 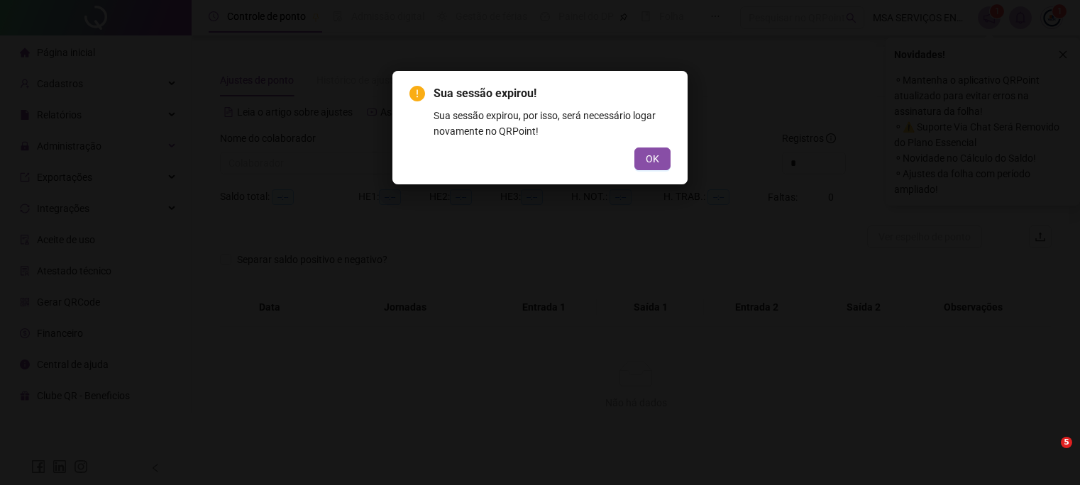 I want to click on button: OK, so click(x=652, y=159).